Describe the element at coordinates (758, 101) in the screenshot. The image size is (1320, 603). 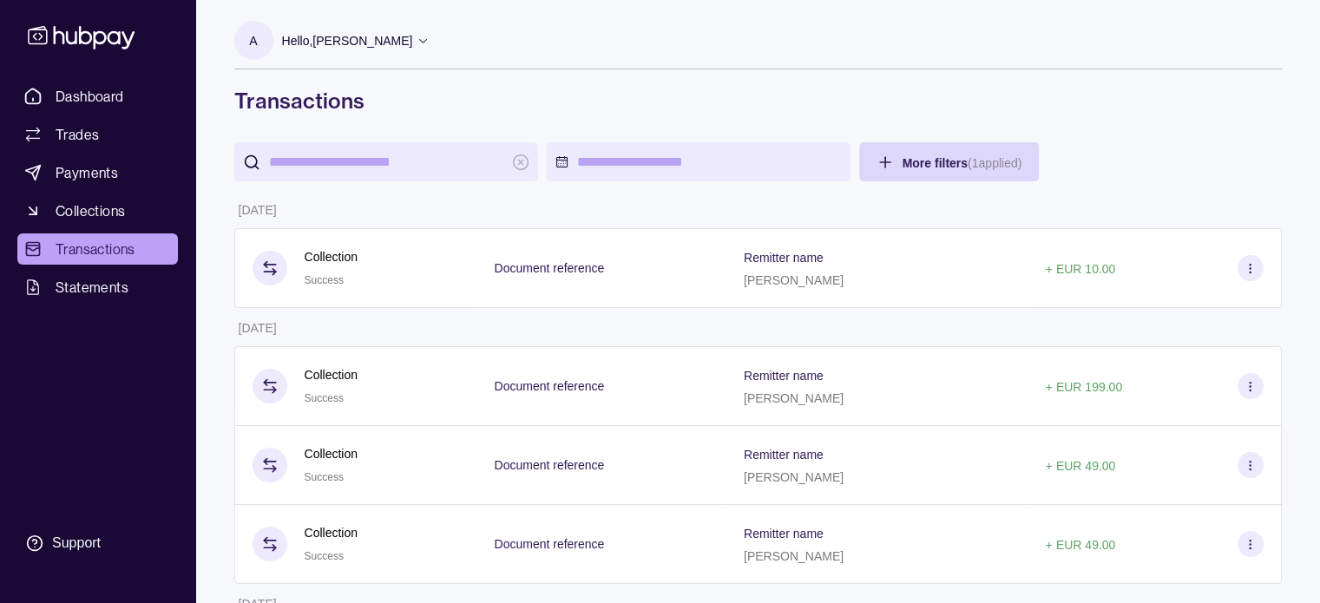
I see `h1: Transactions` at that location.